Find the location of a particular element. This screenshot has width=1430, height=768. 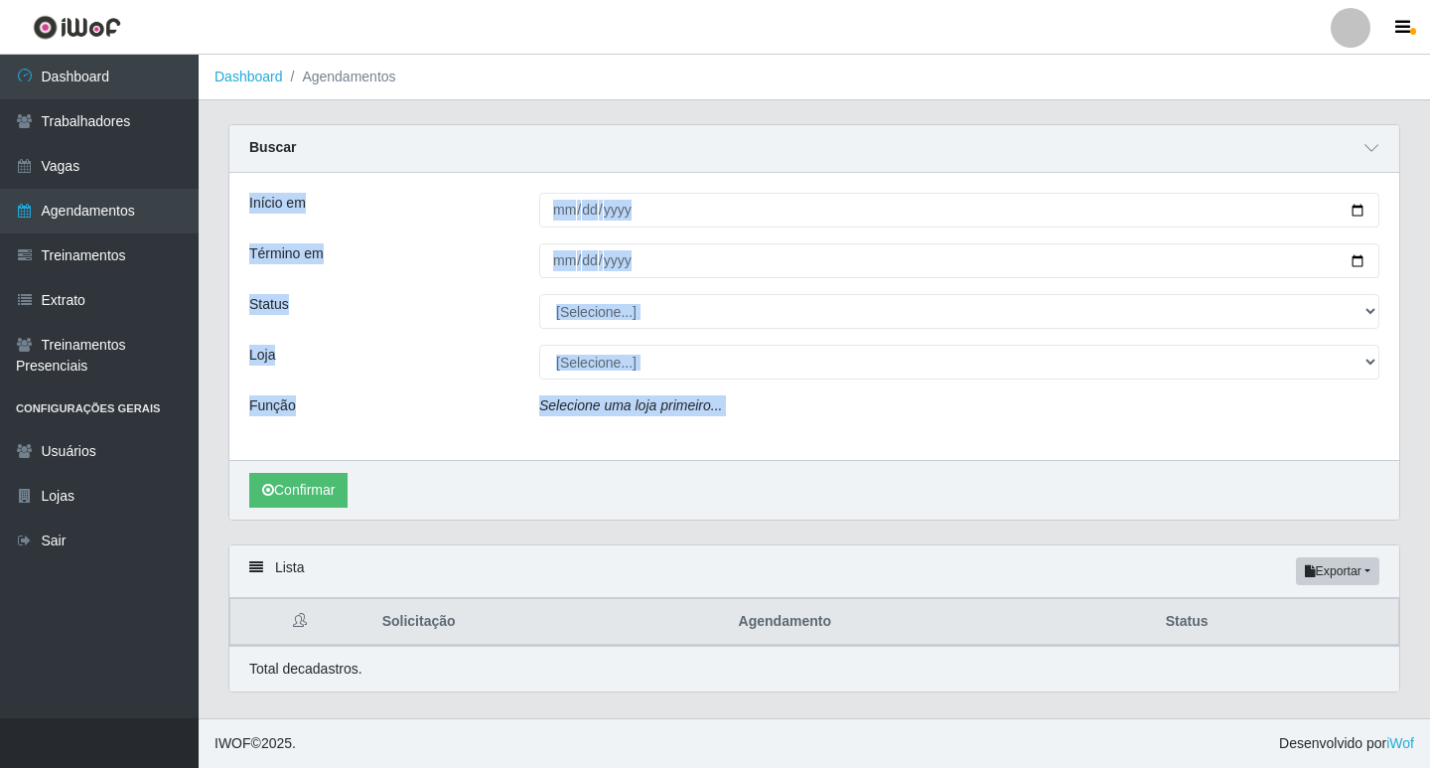

label: Início em is located at coordinates (277, 203).